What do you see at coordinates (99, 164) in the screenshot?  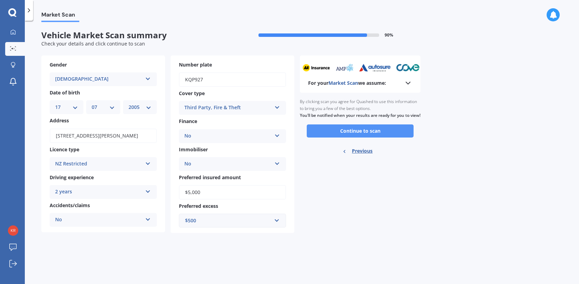 I see `div: NZ Restricted` at bounding box center [99, 164].